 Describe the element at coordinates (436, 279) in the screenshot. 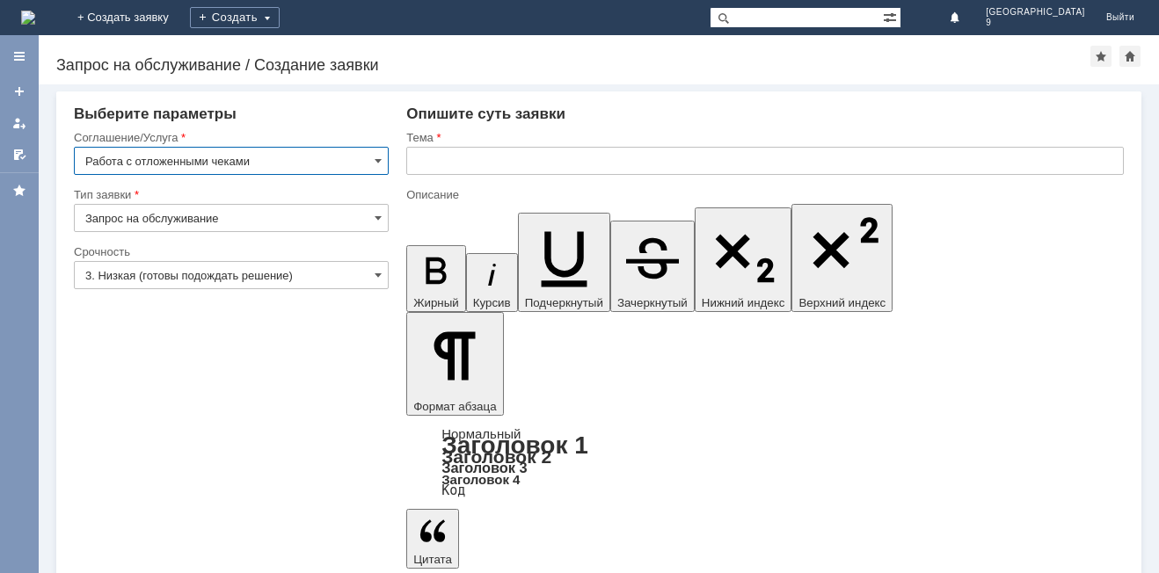

I see `button: Жирный` at that location.